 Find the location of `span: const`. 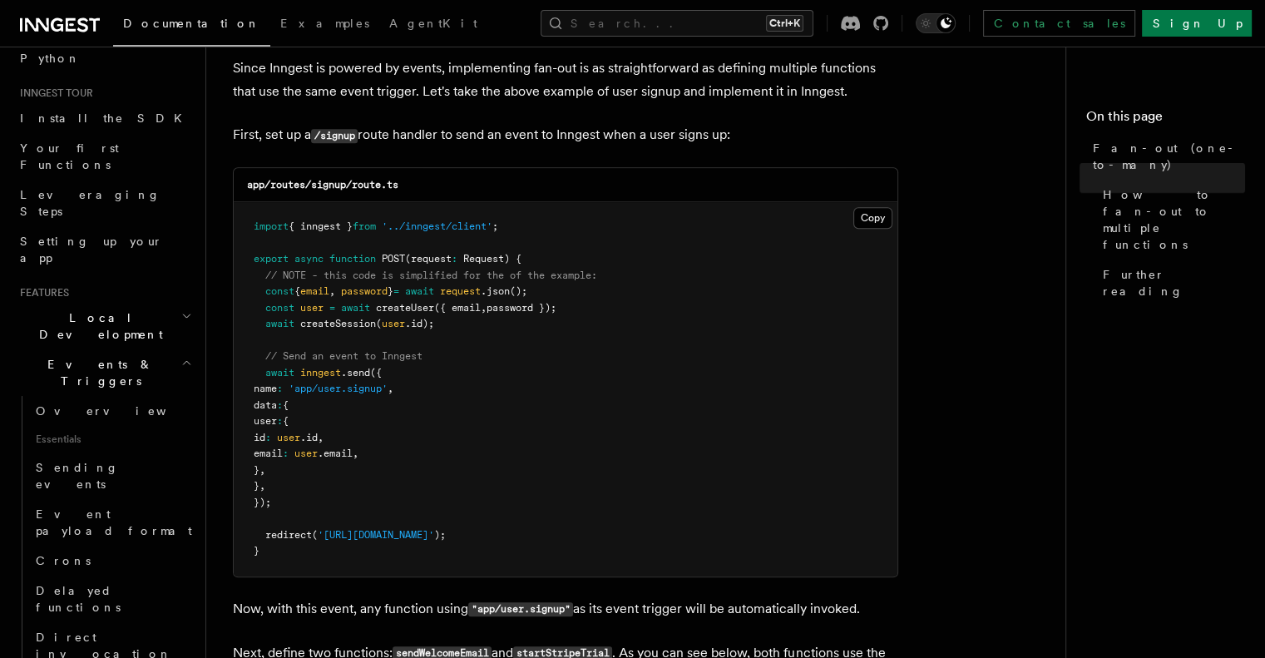

span: const is located at coordinates (280, 291).